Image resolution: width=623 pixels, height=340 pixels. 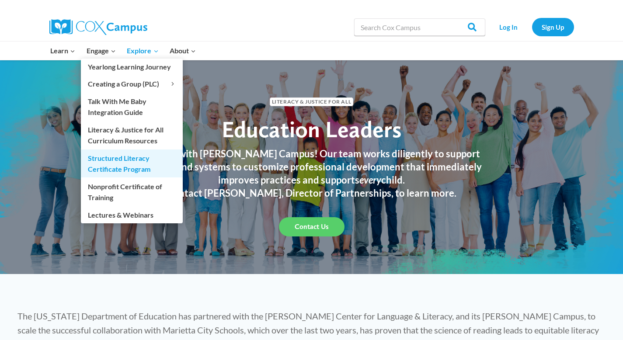 I want to click on a: Contact Us, so click(x=312, y=227).